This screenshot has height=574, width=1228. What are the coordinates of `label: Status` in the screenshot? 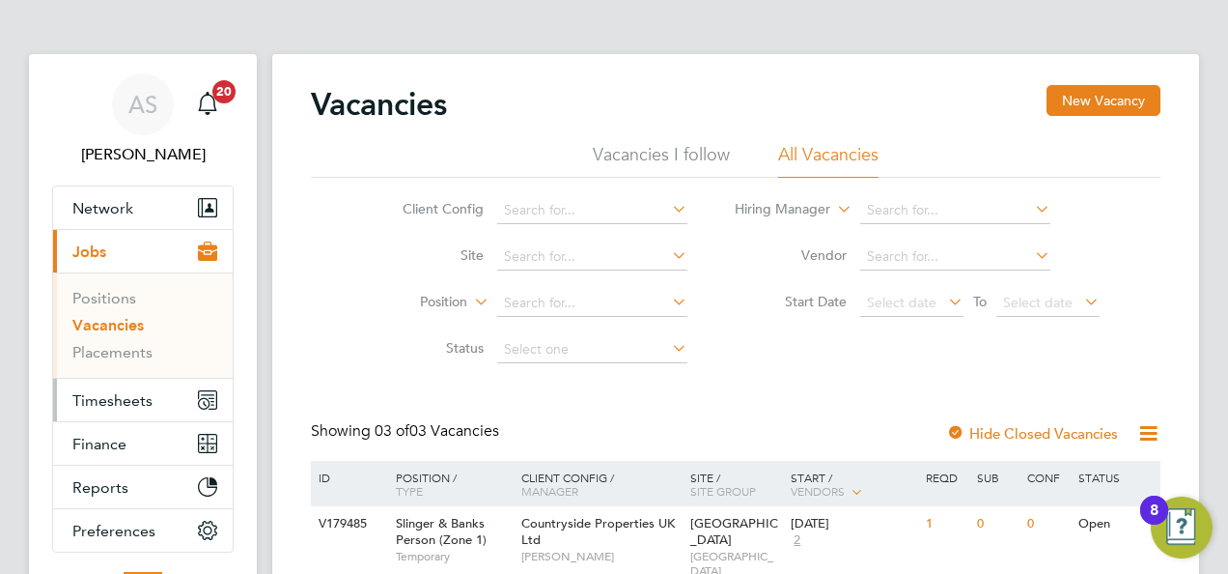 It's located at (428, 348).